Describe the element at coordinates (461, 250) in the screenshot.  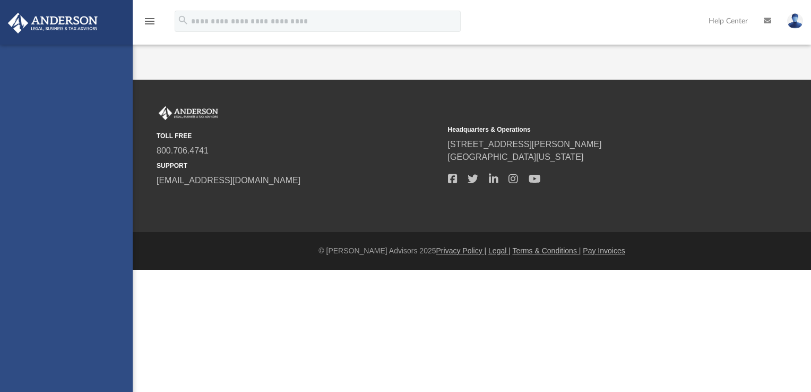
I see `a: Privacy Policy |` at that location.